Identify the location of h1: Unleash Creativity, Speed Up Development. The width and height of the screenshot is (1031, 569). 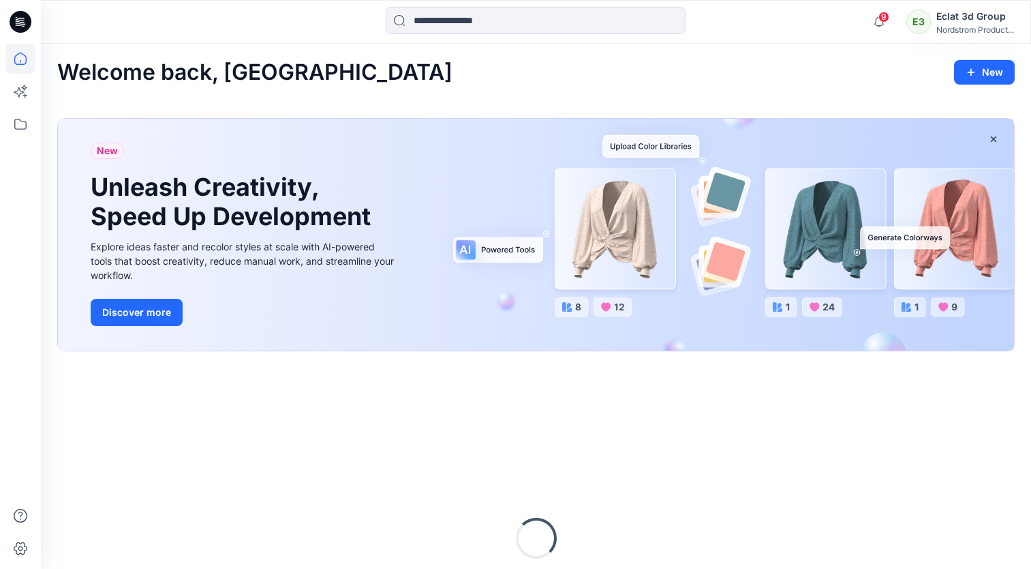
(234, 202).